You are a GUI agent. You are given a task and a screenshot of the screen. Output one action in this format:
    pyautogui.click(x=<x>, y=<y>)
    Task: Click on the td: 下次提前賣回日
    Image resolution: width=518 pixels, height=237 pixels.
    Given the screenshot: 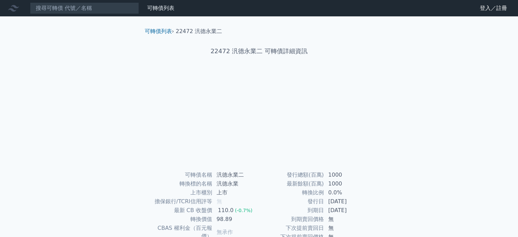 What is the action you would take?
    pyautogui.click(x=291, y=228)
    